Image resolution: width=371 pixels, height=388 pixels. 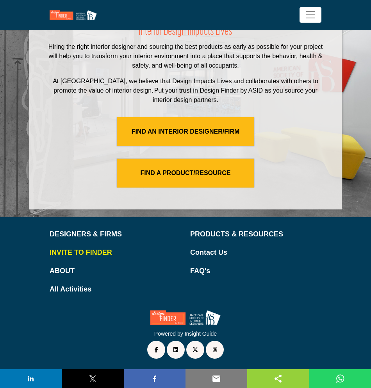 What do you see at coordinates (31, 379) in the screenshot?
I see `img: linkedin sharing button` at bounding box center [31, 379].